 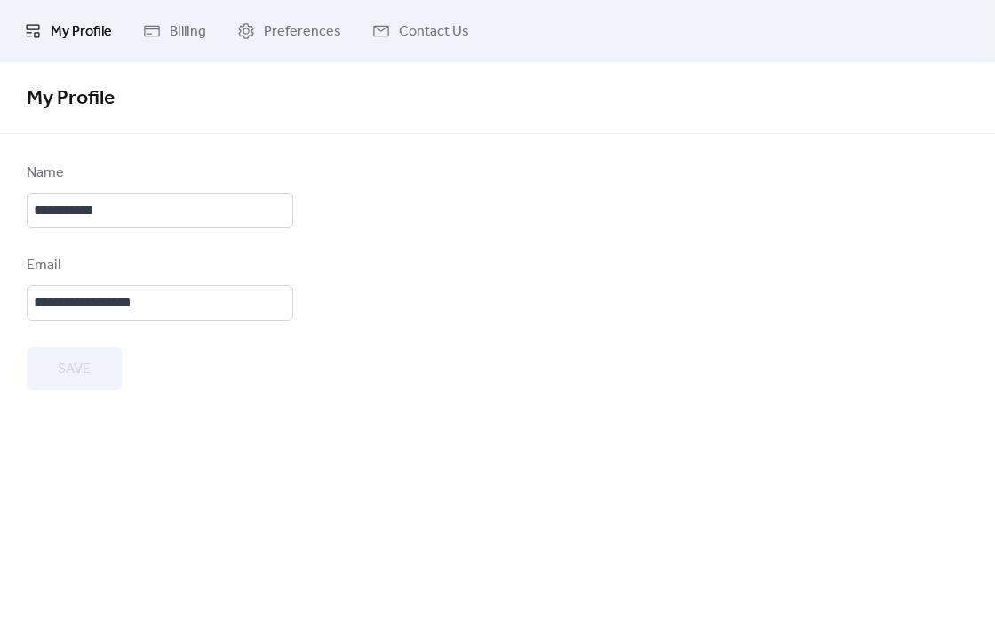 What do you see at coordinates (187, 32) in the screenshot?
I see `span: Billing` at bounding box center [187, 32].